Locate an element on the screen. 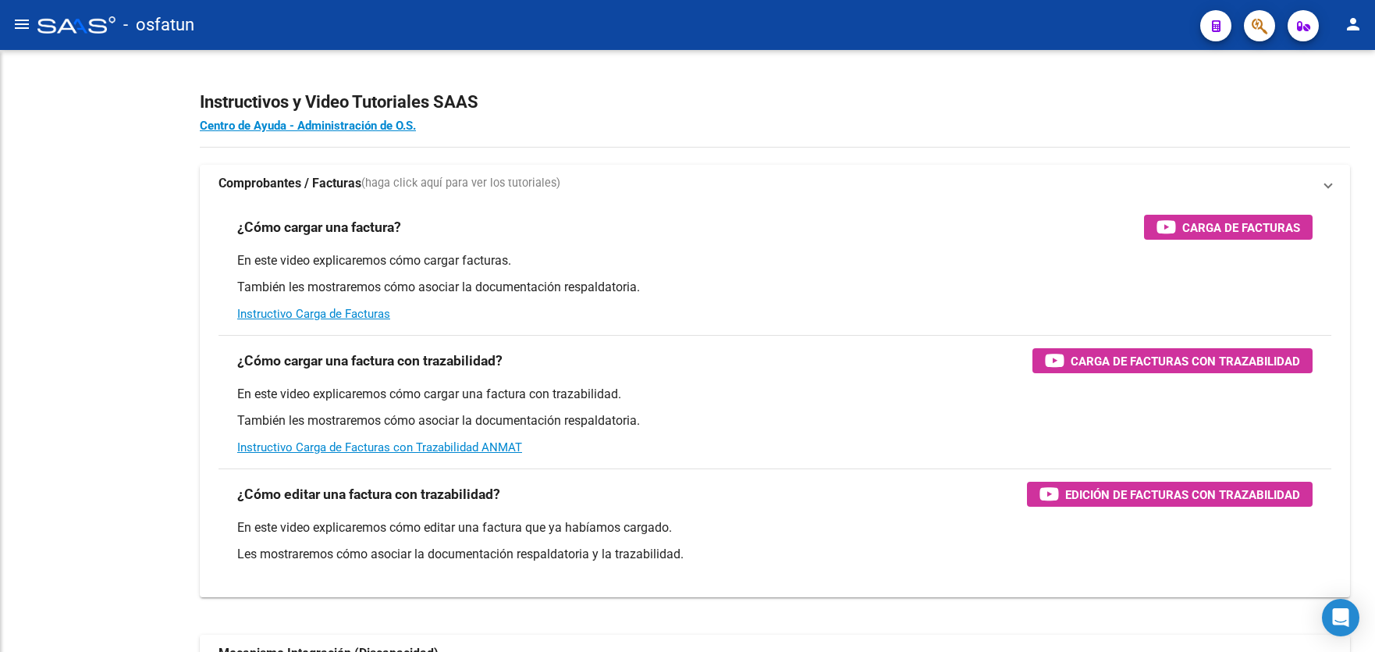 The width and height of the screenshot is (1375, 652). button: Carga de Facturas con Trazabilidad is located at coordinates (1172, 361).